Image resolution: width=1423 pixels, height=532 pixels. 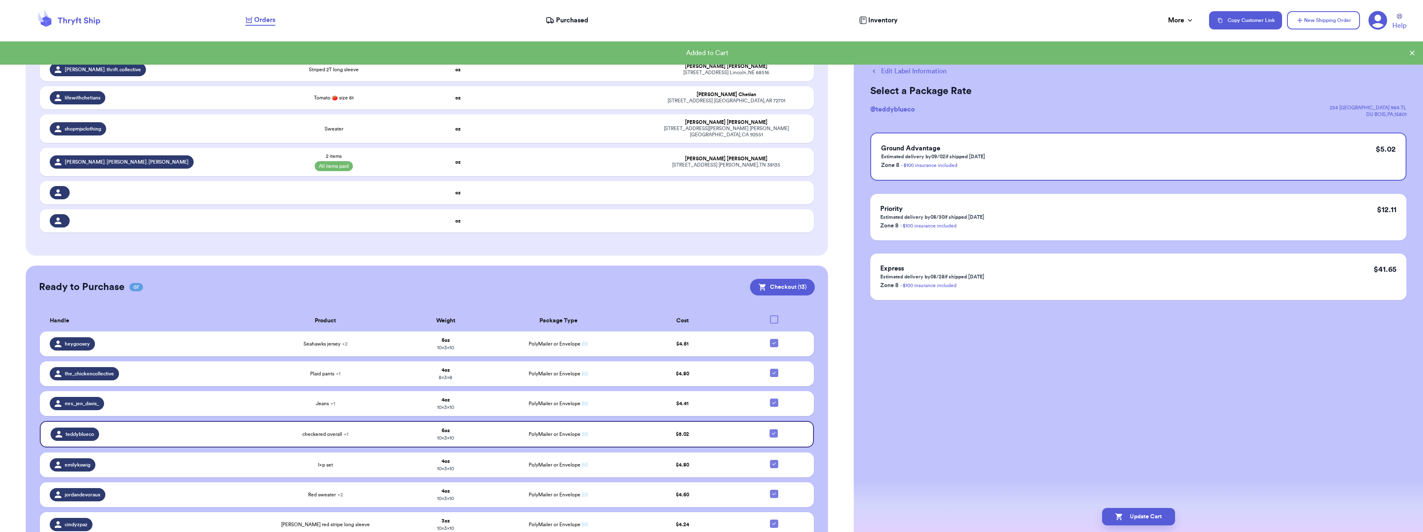 I want to click on th: Product, so click(x=325, y=321).